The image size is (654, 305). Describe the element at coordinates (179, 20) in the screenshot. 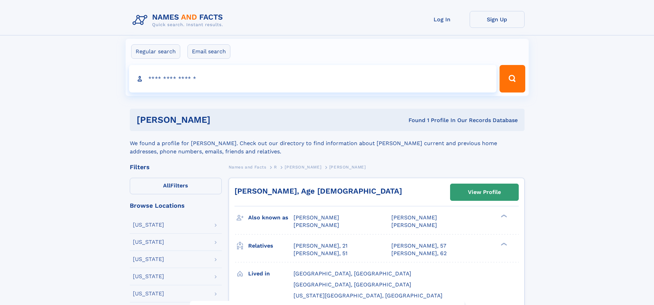

I see `img: Logo Names and Facts` at that location.